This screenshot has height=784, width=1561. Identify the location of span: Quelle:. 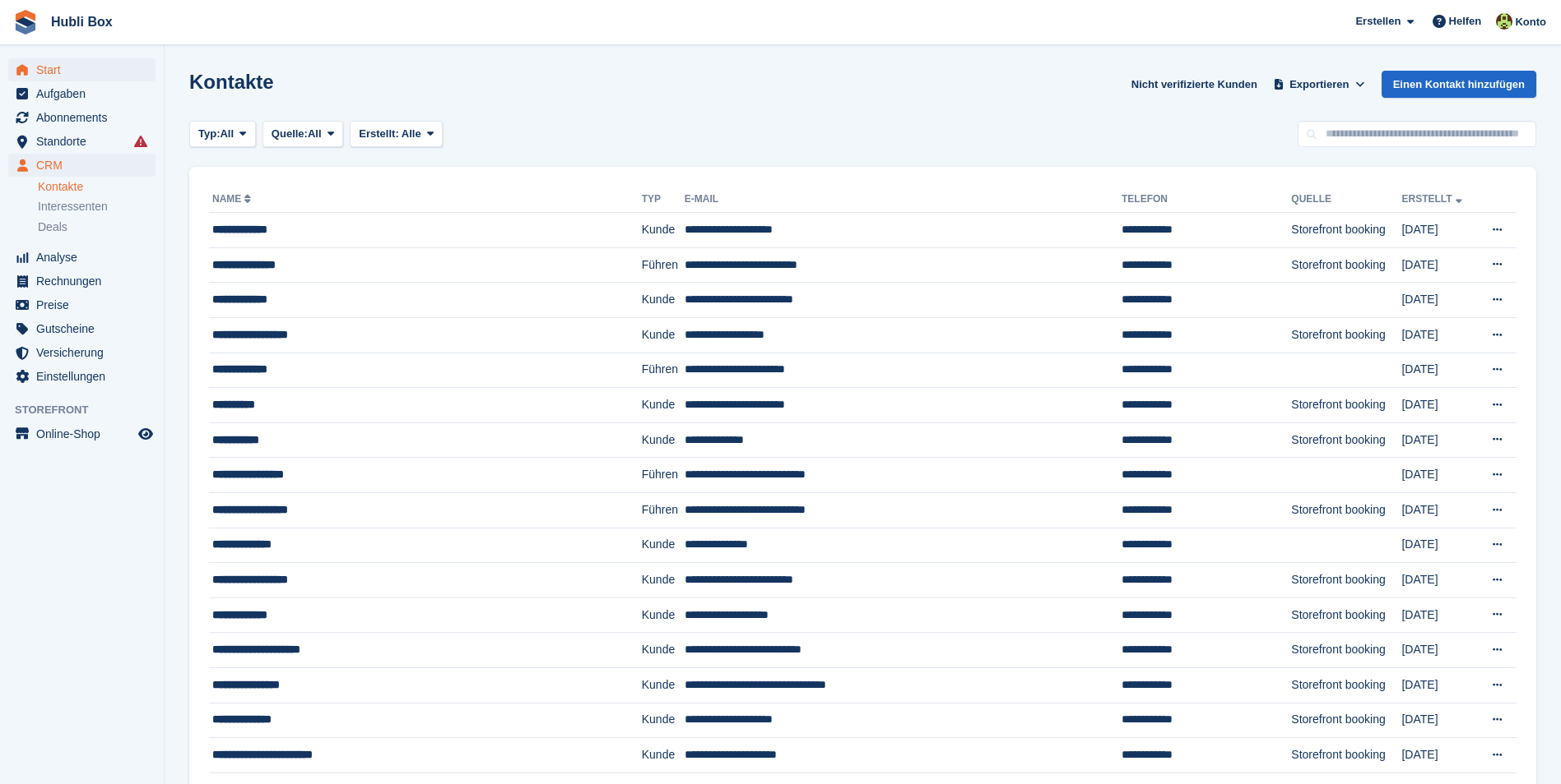
(290, 134).